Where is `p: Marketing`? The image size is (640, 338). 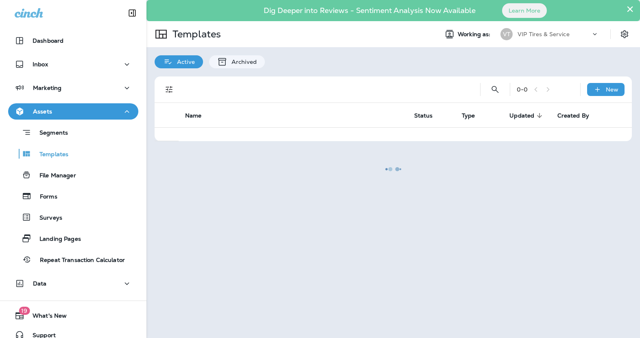 p: Marketing is located at coordinates (47, 88).